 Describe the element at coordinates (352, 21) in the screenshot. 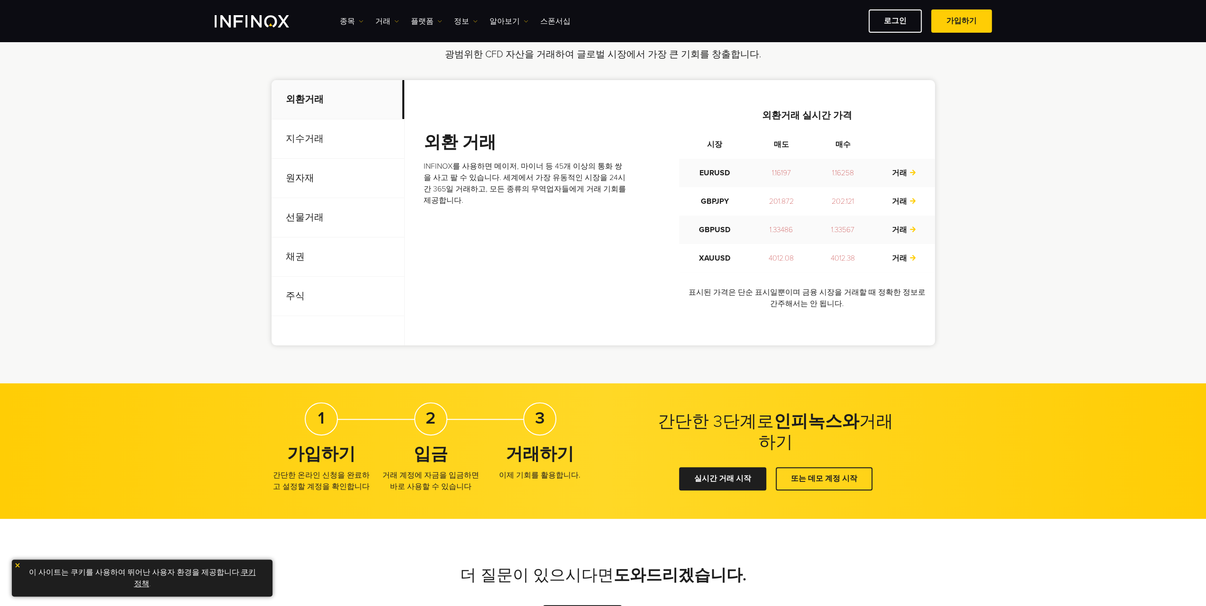

I see `a: 종목` at that location.